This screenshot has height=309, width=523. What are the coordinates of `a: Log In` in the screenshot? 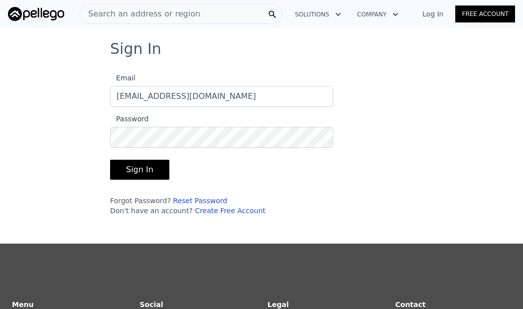 It's located at (433, 14).